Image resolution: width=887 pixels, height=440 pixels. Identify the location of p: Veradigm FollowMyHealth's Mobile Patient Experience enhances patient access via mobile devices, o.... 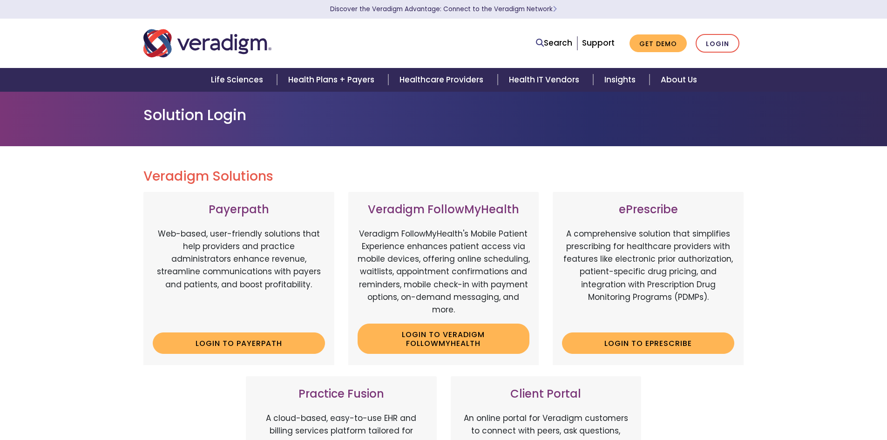
(444, 272).